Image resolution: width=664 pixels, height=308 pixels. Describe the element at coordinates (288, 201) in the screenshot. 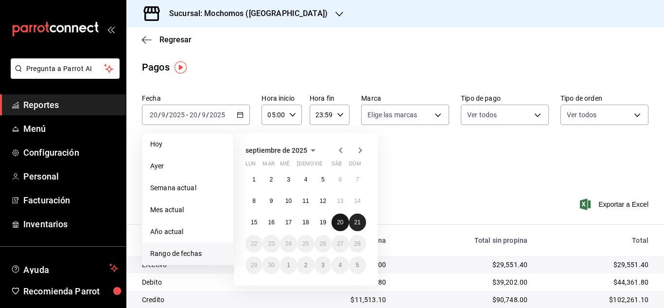

I see `button: 10 de septiembre de 2025` at that location.